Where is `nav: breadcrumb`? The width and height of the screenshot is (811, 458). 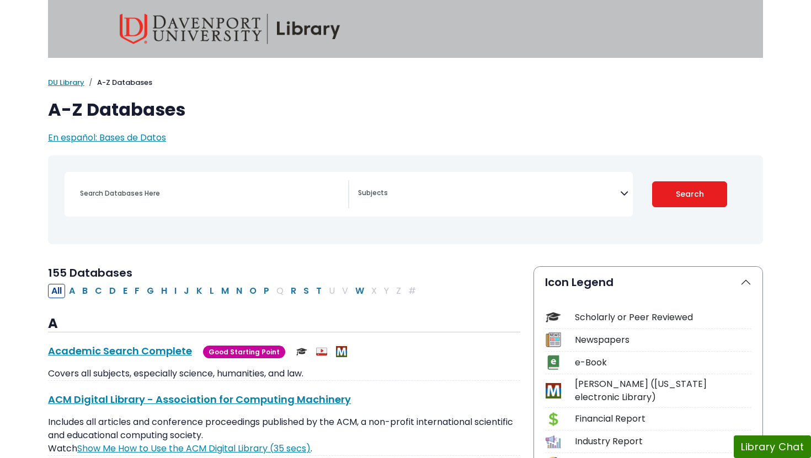
nav: breadcrumb is located at coordinates (405, 83).